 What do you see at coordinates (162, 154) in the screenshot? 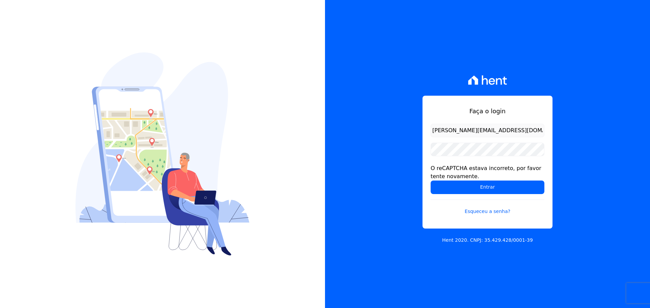
I see `img: Login` at bounding box center [162, 154].